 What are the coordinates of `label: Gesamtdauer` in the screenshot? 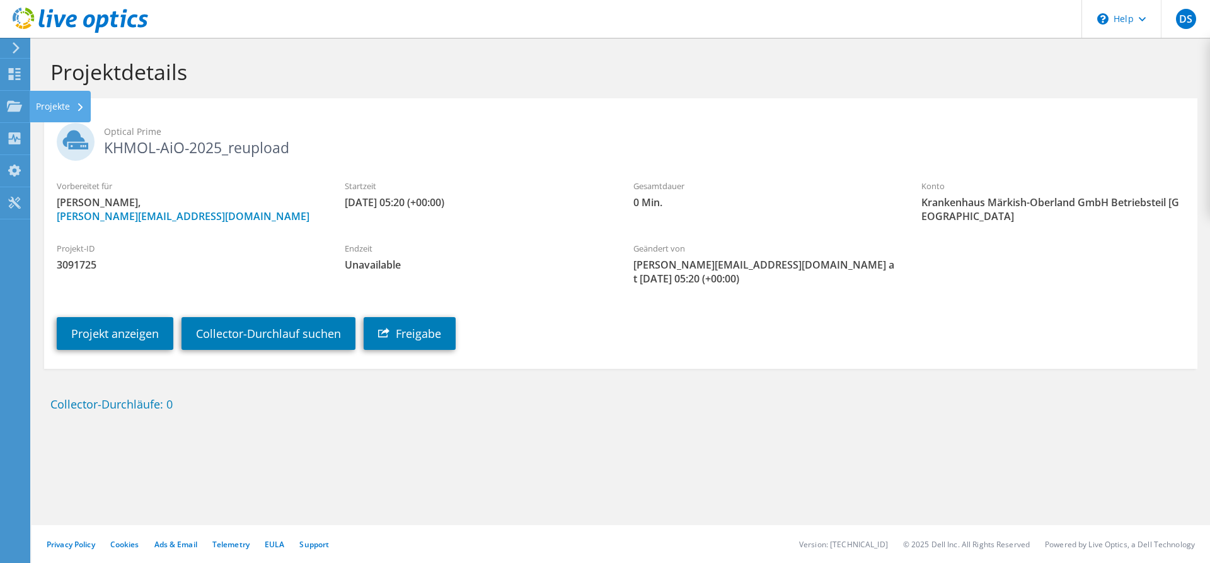 It's located at (765, 186).